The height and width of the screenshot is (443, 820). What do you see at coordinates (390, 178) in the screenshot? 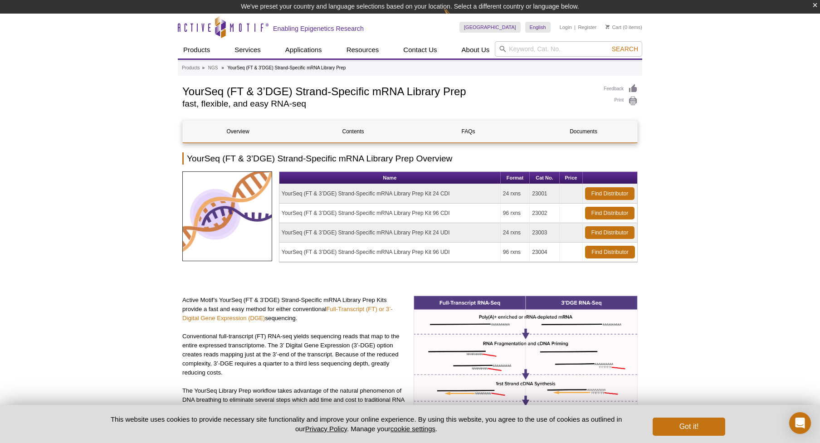
I see `th: Name` at bounding box center [390, 178].